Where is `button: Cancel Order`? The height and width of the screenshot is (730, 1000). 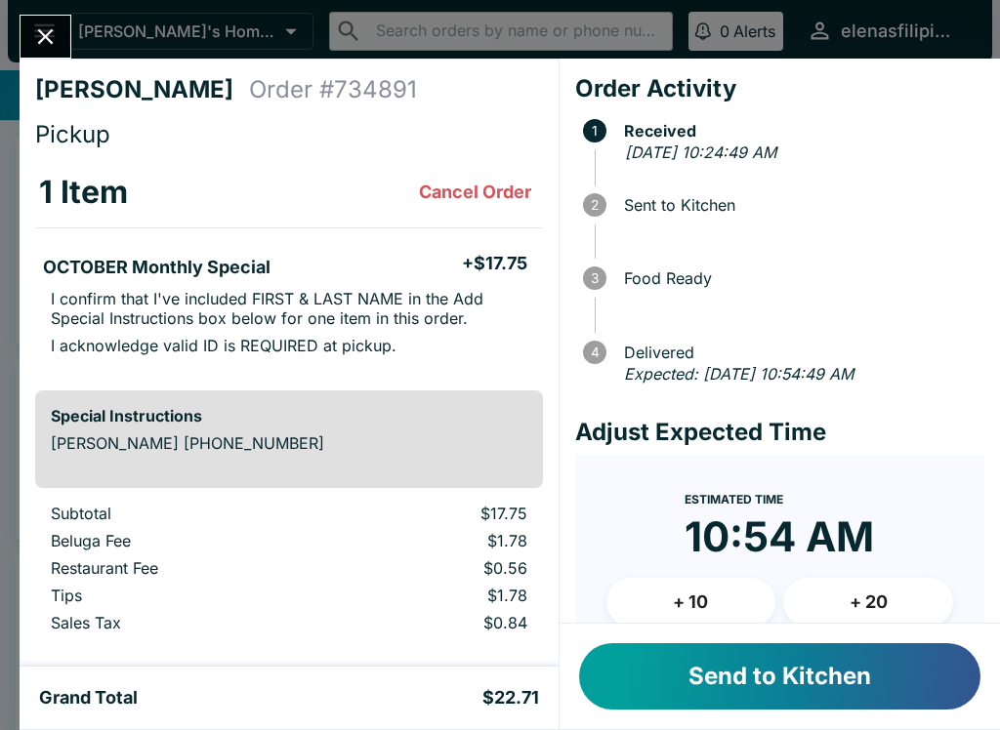
button: Cancel Order is located at coordinates (474, 192).